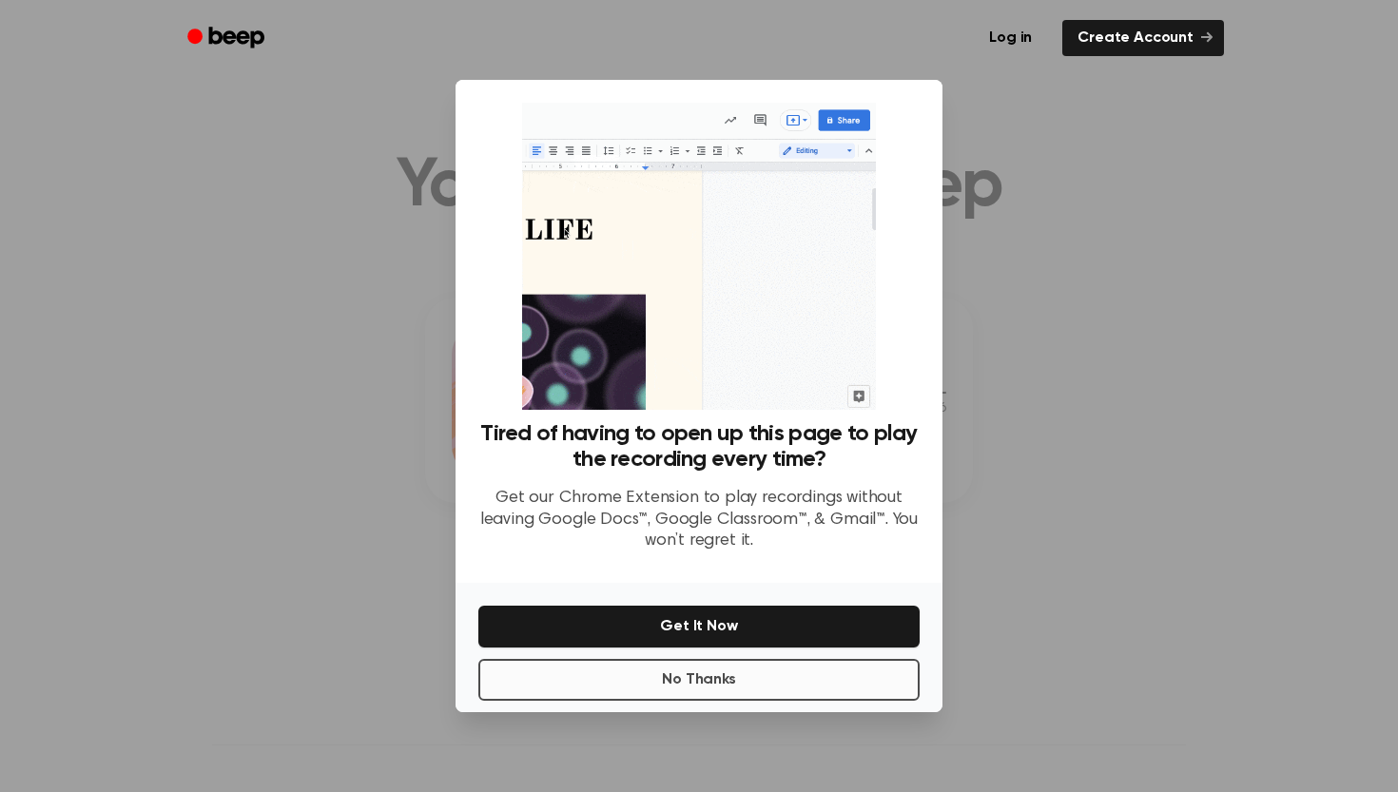 This screenshot has height=792, width=1398. I want to click on button: Get It Now, so click(699, 627).